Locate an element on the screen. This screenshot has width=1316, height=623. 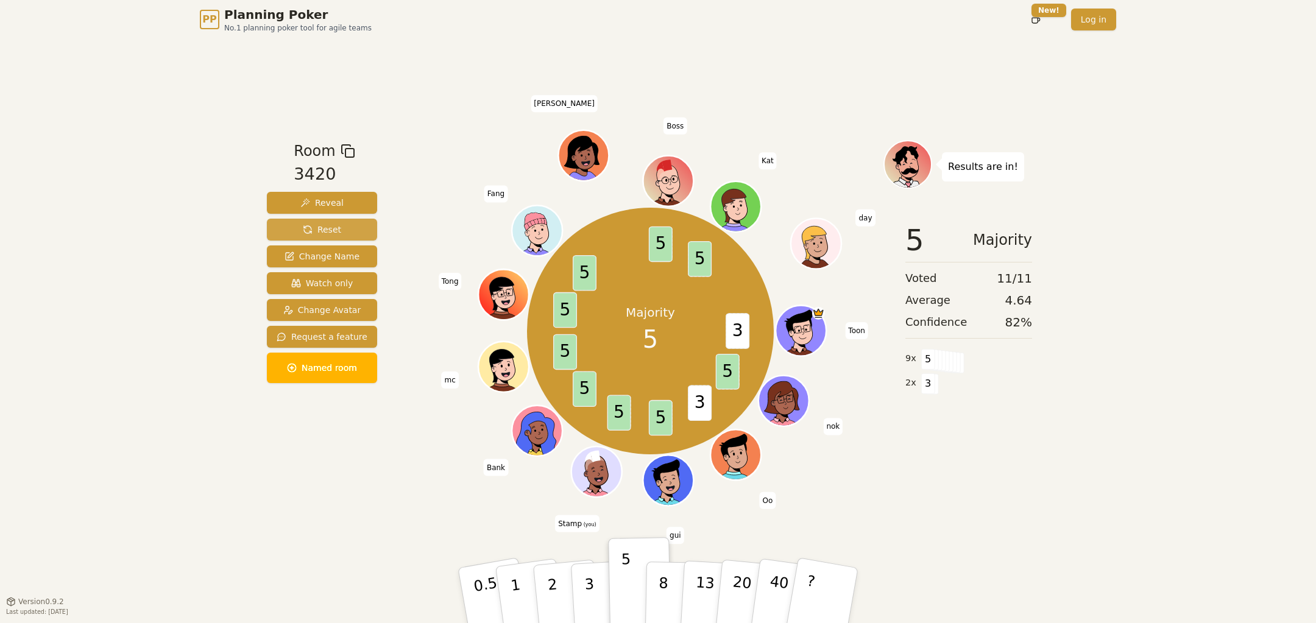
span: 4.64 is located at coordinates (1018, 300).